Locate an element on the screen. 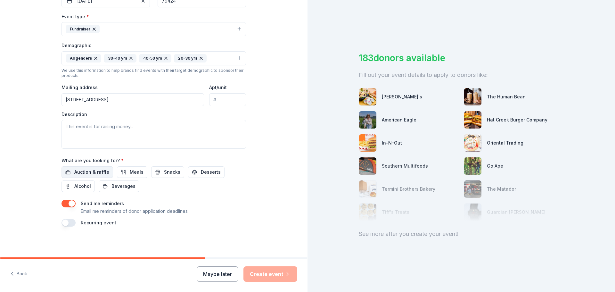  button: Snacks is located at coordinates (168, 172).